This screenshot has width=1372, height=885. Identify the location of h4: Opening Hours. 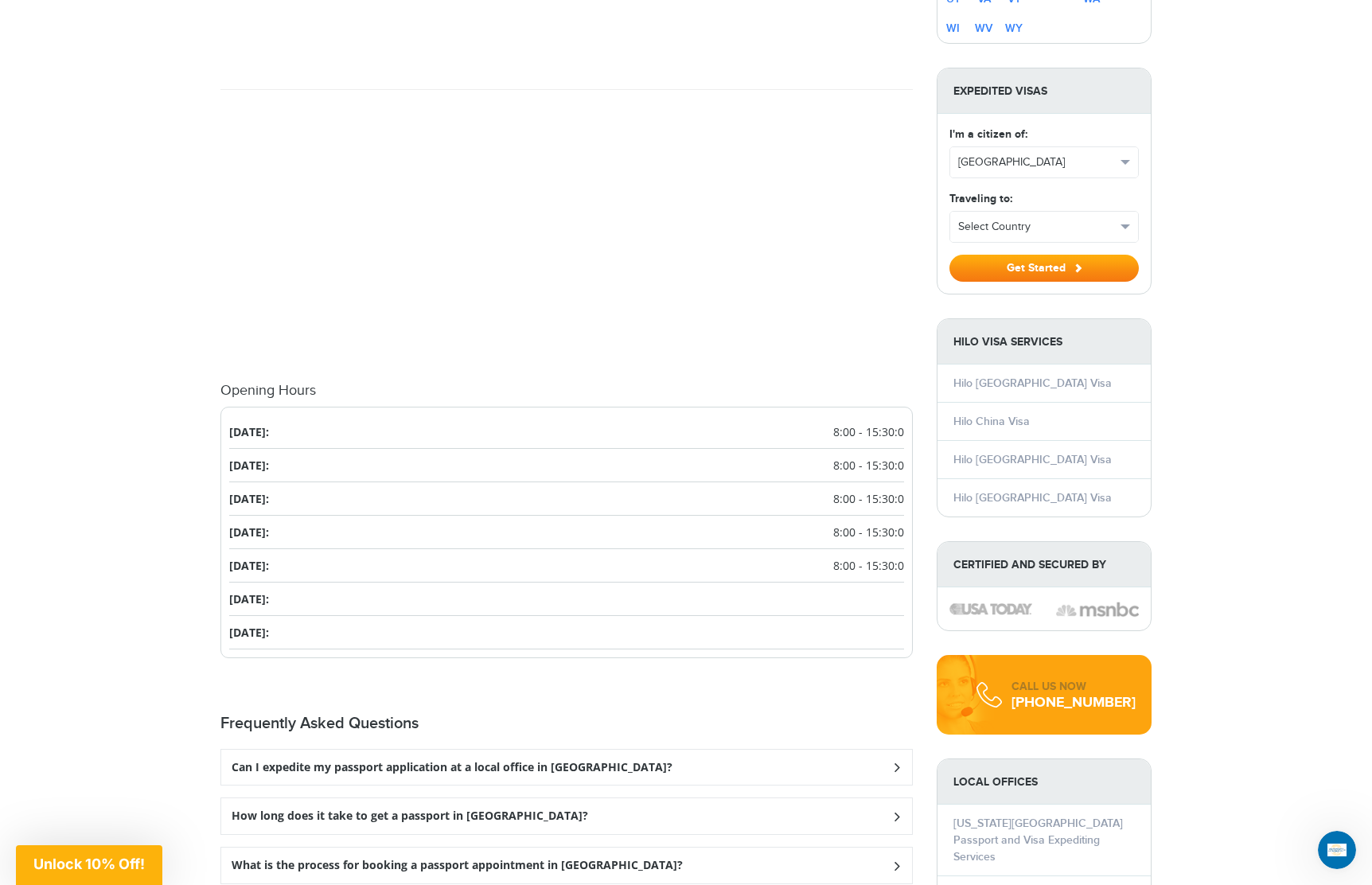
(567, 391).